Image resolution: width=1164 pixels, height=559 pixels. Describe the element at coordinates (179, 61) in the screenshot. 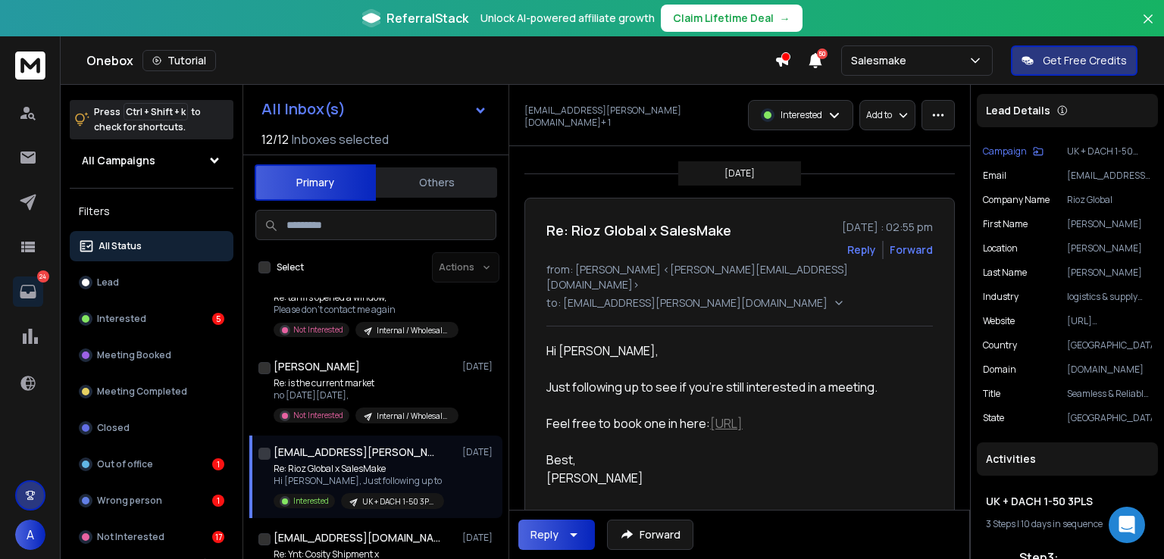

I see `button: Tutorial` at that location.